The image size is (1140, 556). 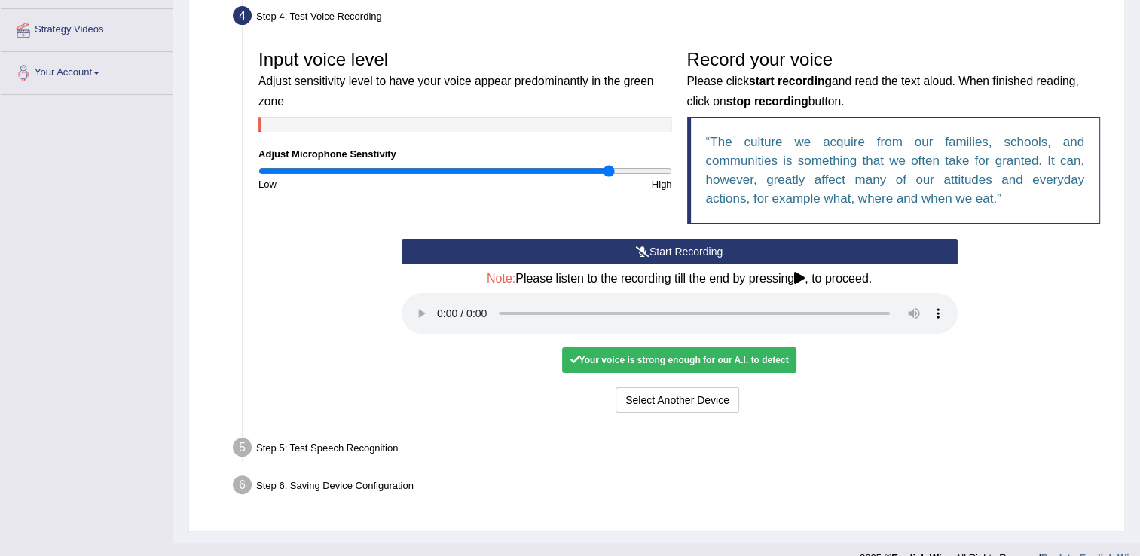 I want to click on a: Your Account, so click(x=87, y=71).